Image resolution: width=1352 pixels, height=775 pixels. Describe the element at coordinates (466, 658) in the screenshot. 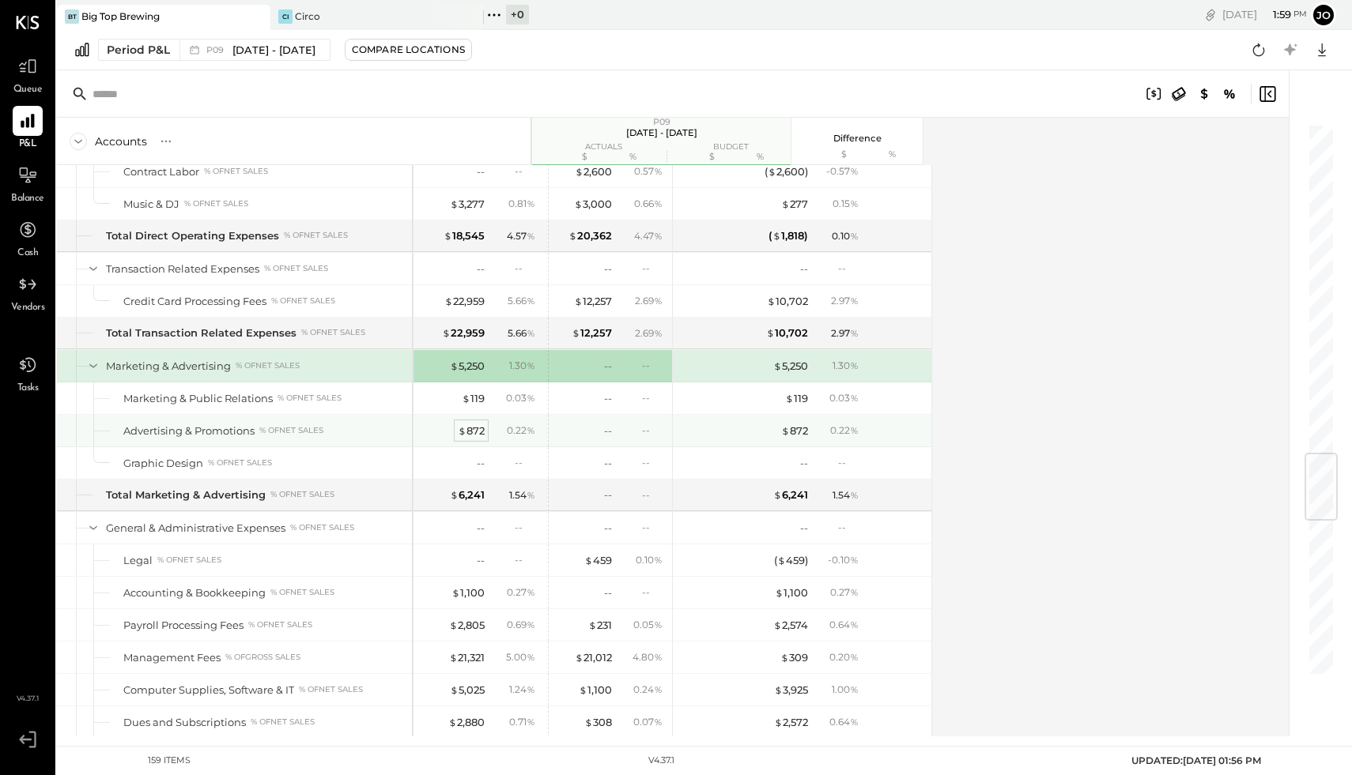

I see `div: 21,321` at that location.